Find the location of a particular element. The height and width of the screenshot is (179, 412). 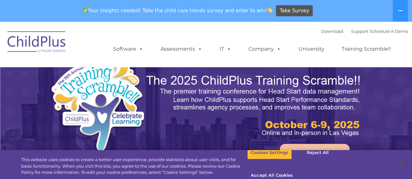

button: Close is located at coordinates (401, 164).